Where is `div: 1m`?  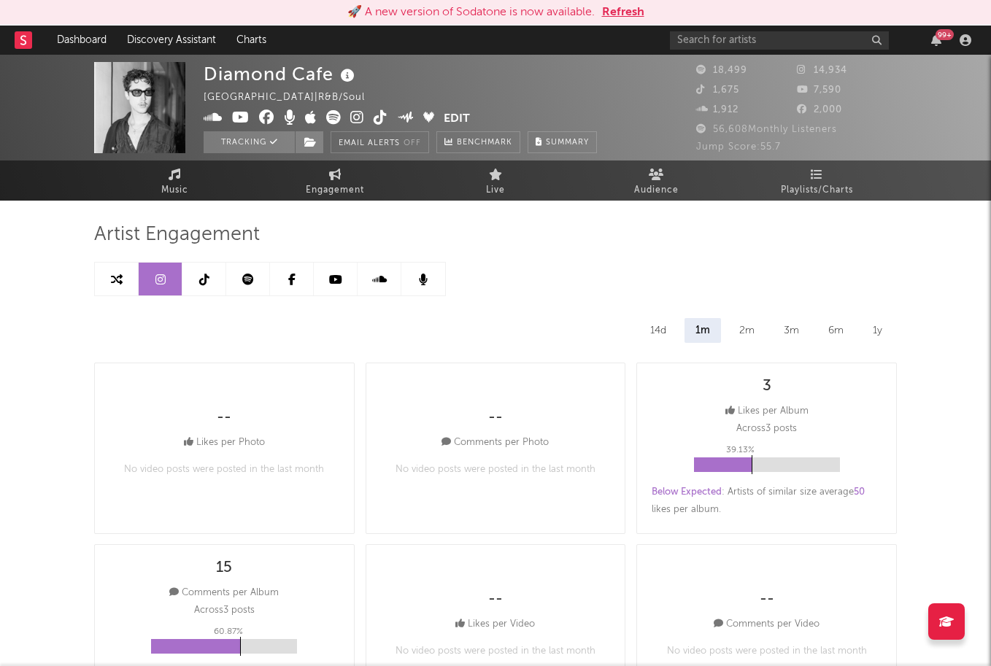
div: 1m is located at coordinates (703, 330).